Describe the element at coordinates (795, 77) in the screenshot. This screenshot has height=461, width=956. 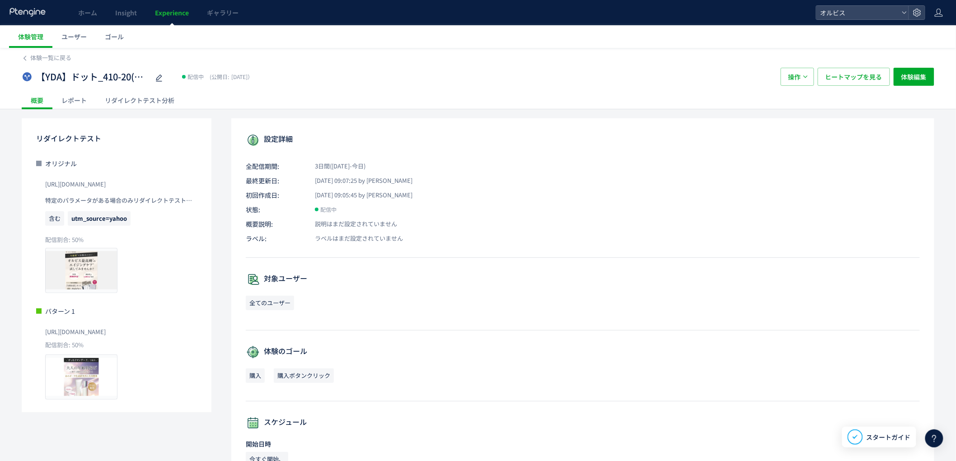
I see `span: 操作` at that location.